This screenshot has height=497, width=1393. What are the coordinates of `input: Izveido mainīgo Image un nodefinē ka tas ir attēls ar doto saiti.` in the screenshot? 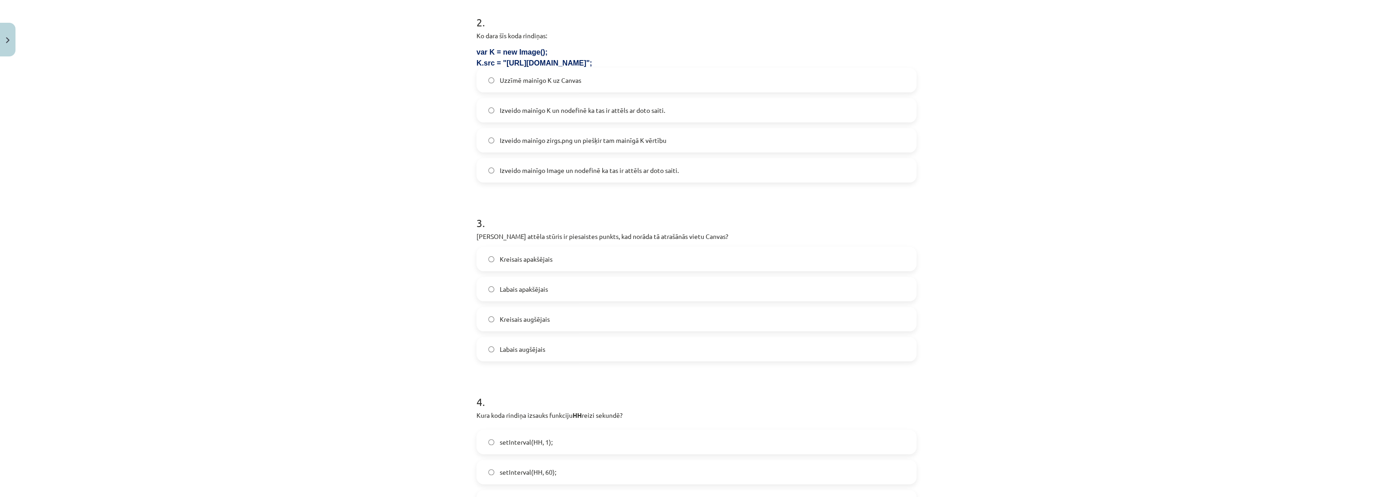 It's located at (491, 170).